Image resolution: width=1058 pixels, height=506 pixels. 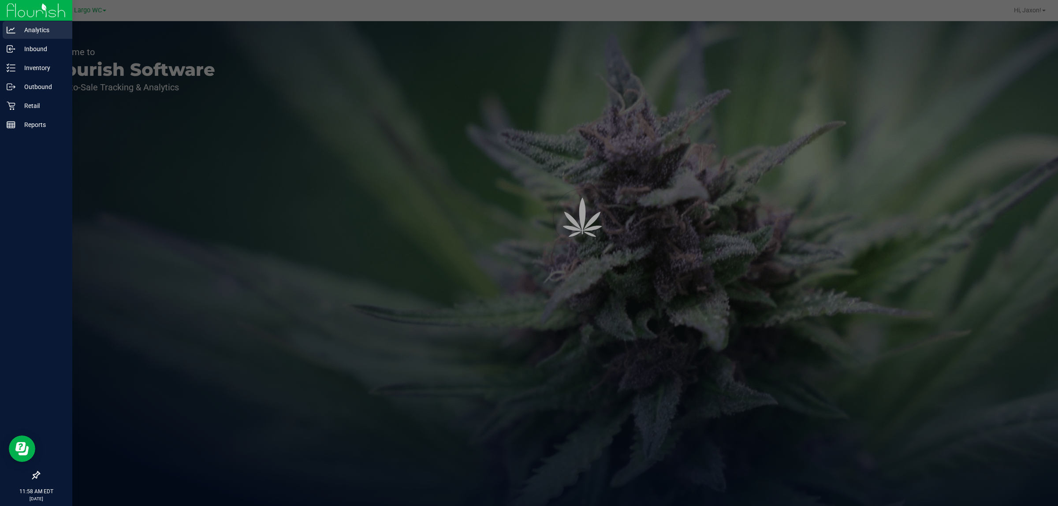 What do you see at coordinates (11, 125) in the screenshot?
I see `inline-svg: Reports` at bounding box center [11, 125].